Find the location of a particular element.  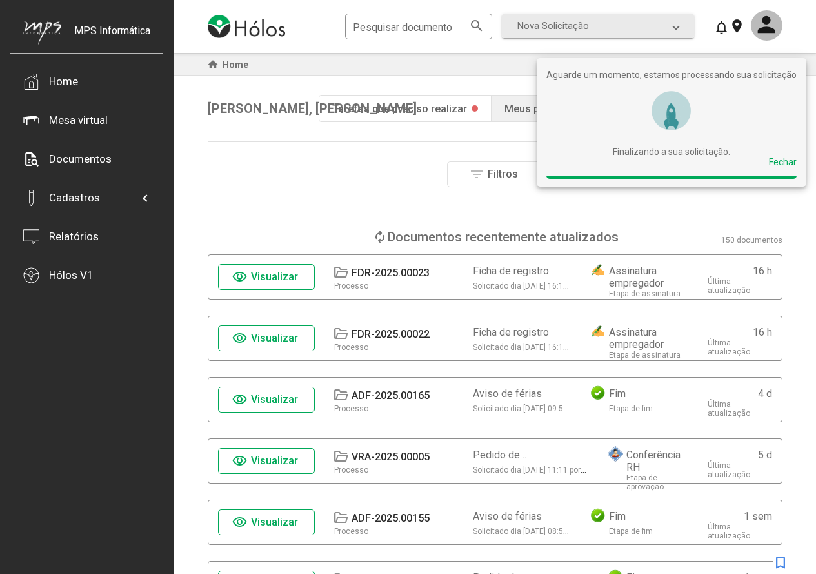

mat-icon: filter_list is located at coordinates (477, 174).